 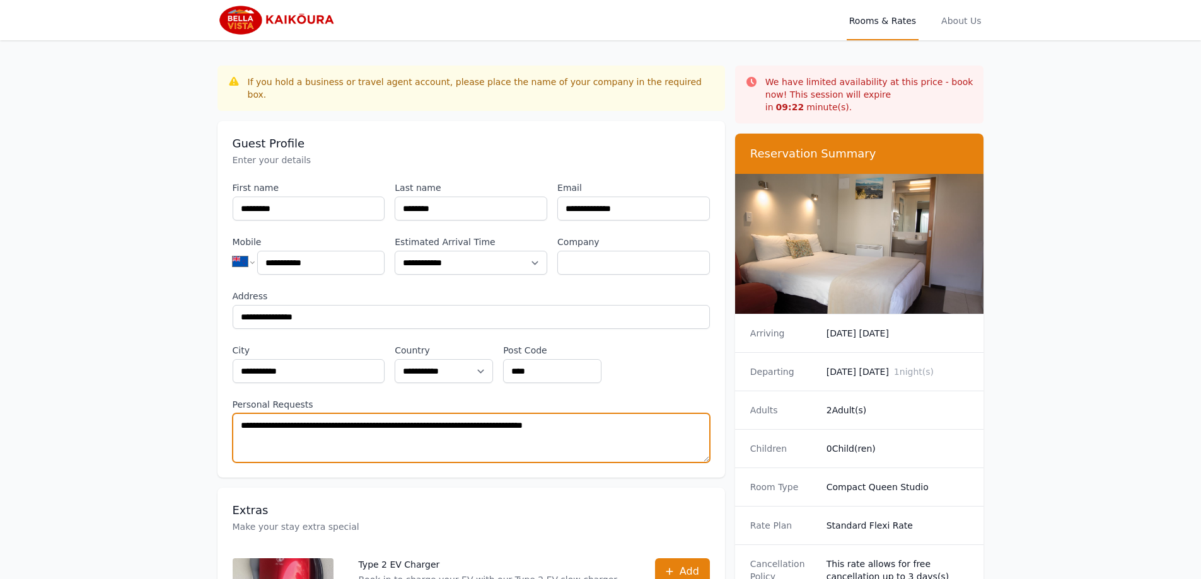 I want to click on label: Company, so click(x=633, y=242).